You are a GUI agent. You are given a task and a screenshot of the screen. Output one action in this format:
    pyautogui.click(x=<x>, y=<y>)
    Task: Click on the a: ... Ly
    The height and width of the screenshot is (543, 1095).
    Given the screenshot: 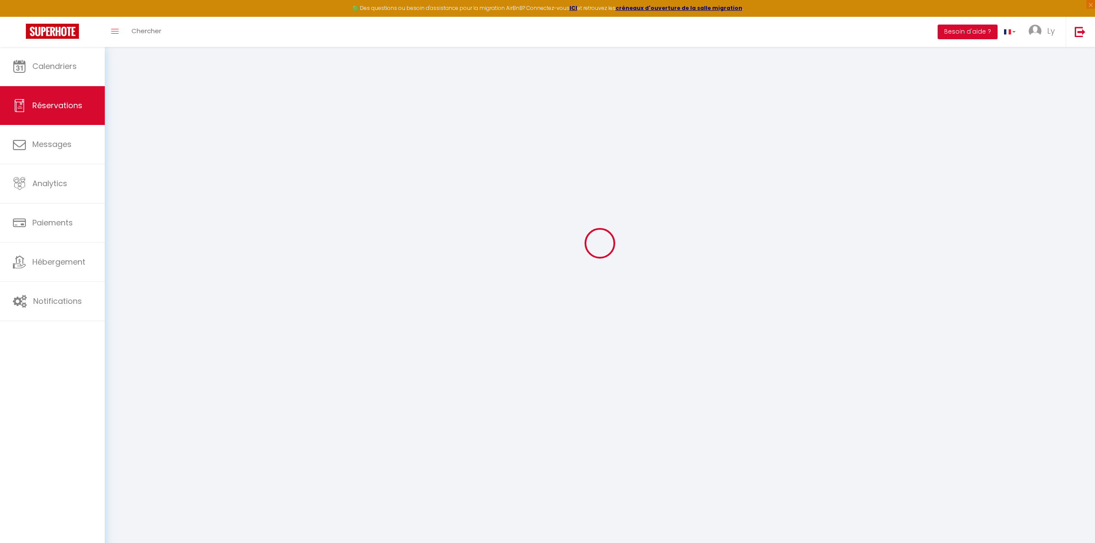 What is the action you would take?
    pyautogui.click(x=1043, y=32)
    